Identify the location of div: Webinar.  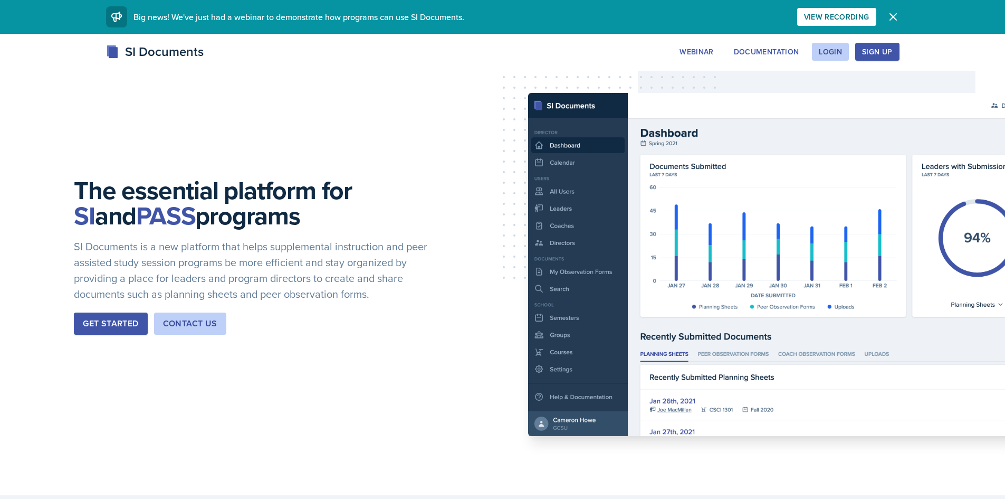
(697, 52).